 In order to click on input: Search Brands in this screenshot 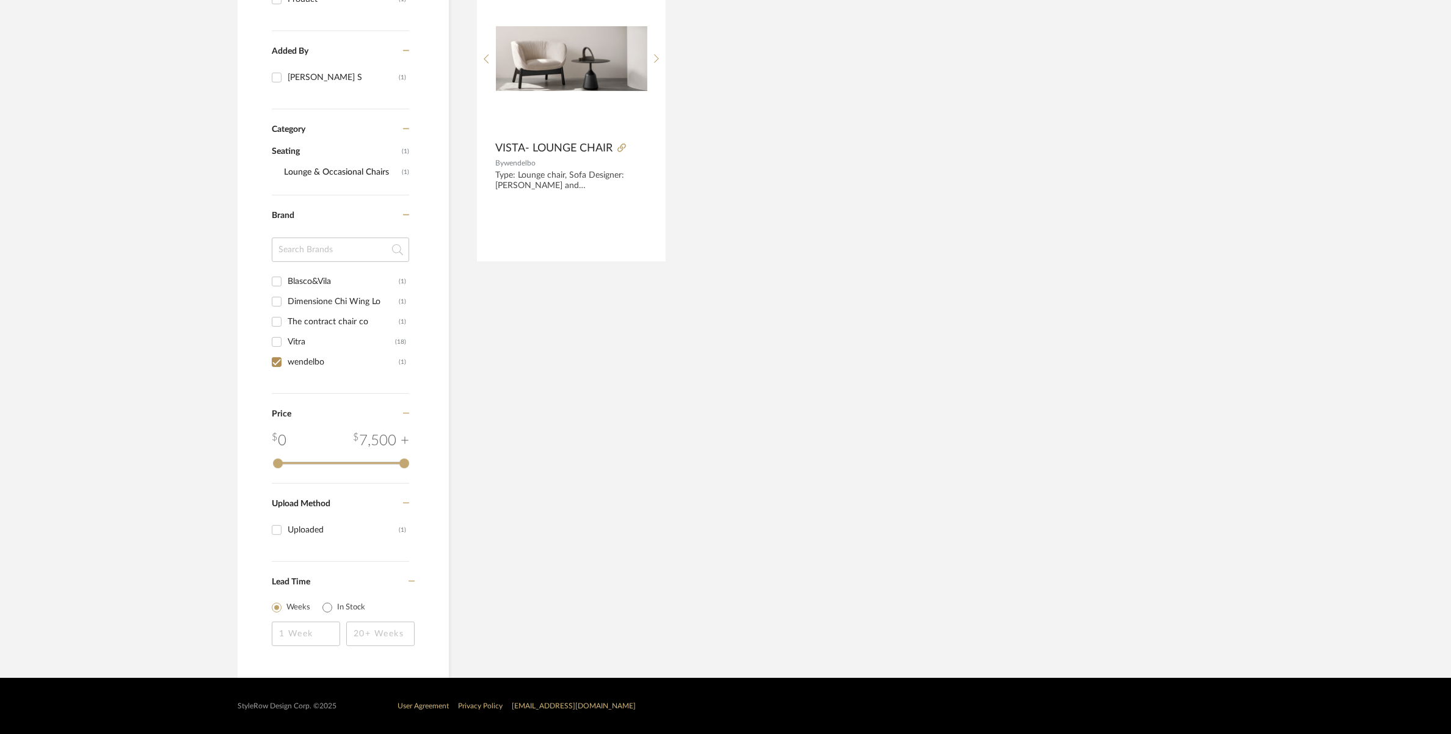, I will do `click(340, 250)`.